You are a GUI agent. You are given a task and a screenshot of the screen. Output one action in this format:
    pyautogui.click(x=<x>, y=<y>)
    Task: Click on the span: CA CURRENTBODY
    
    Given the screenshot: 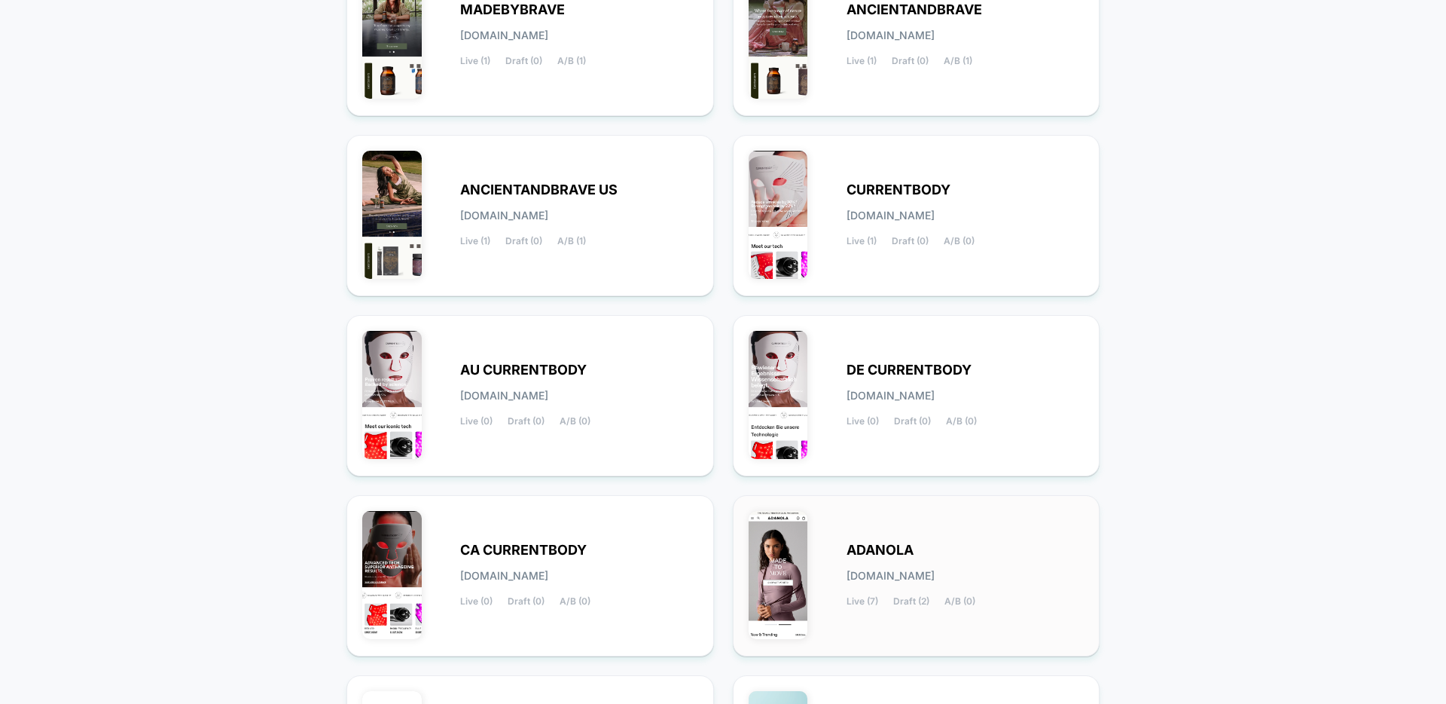 What is the action you would take?
    pyautogui.click(x=524, y=550)
    